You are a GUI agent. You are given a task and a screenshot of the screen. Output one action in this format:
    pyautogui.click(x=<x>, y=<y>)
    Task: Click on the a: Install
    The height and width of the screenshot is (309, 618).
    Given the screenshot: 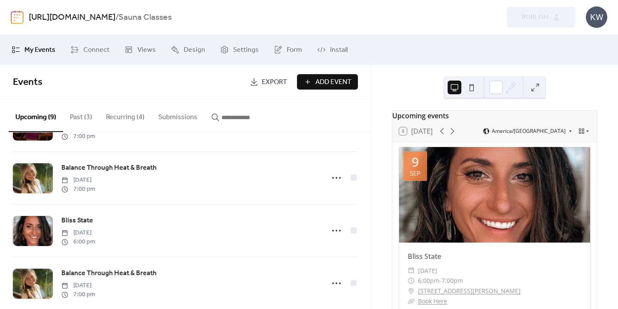 What is the action you would take?
    pyautogui.click(x=332, y=50)
    